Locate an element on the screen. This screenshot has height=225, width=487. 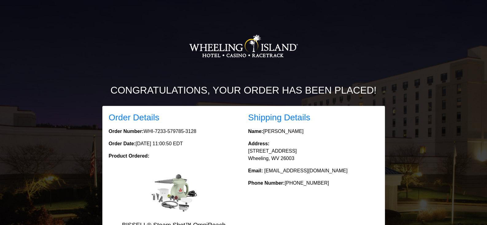
strong: Email: is located at coordinates (256, 170).